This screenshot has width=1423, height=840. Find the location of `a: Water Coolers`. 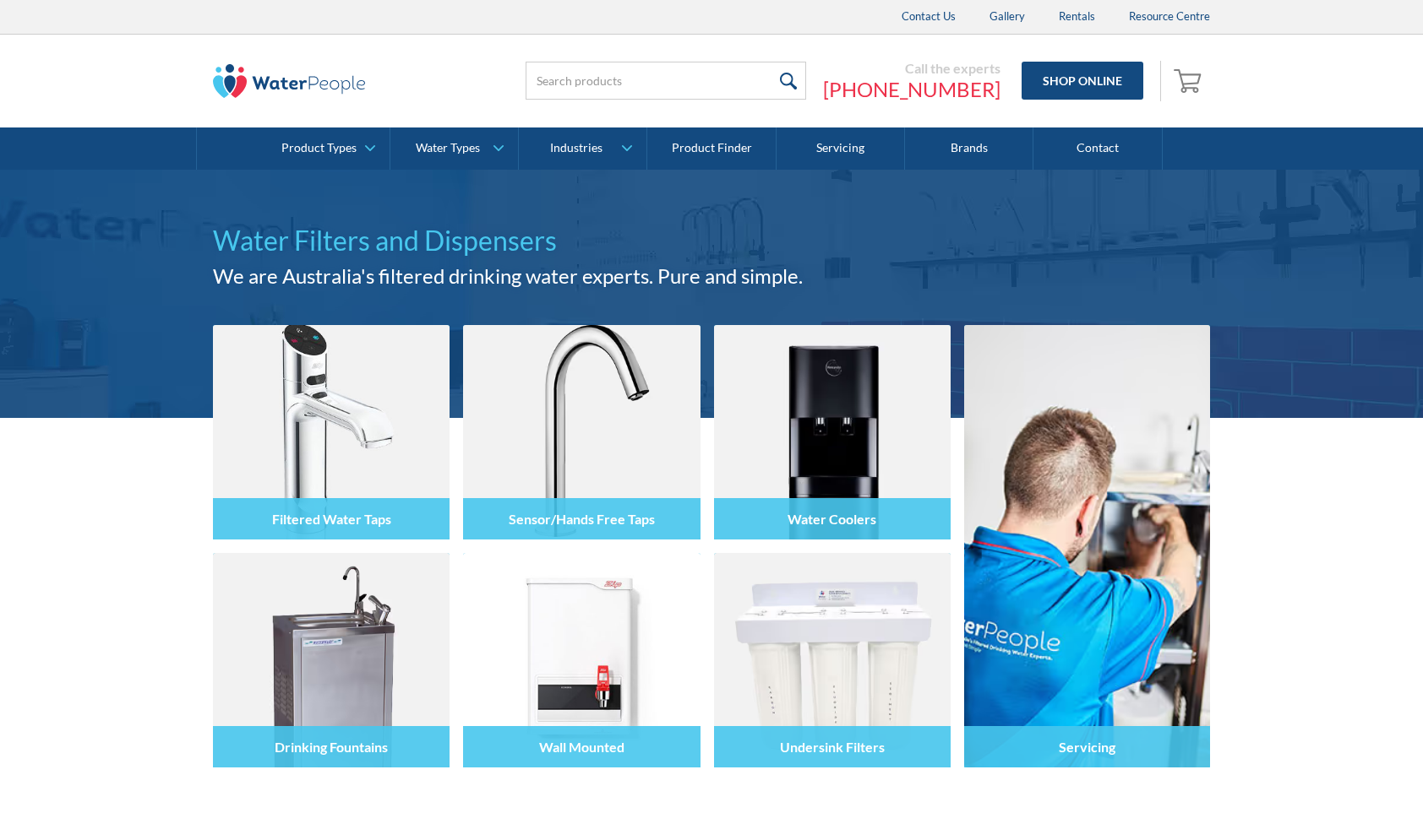

a: Water Coolers is located at coordinates (833, 433).